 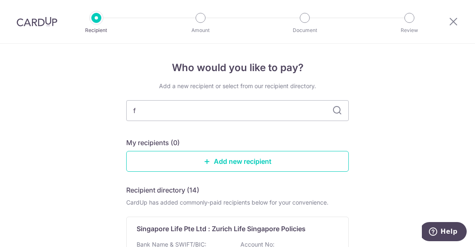 I want to click on div: Add a new recipient or select from our recipient directory., so click(x=238, y=86).